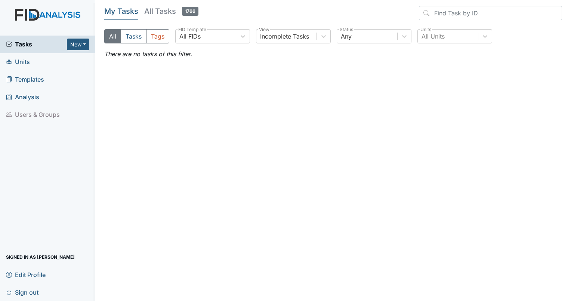 The height and width of the screenshot is (301, 571). Describe the element at coordinates (25, 79) in the screenshot. I see `span: Templates` at that location.